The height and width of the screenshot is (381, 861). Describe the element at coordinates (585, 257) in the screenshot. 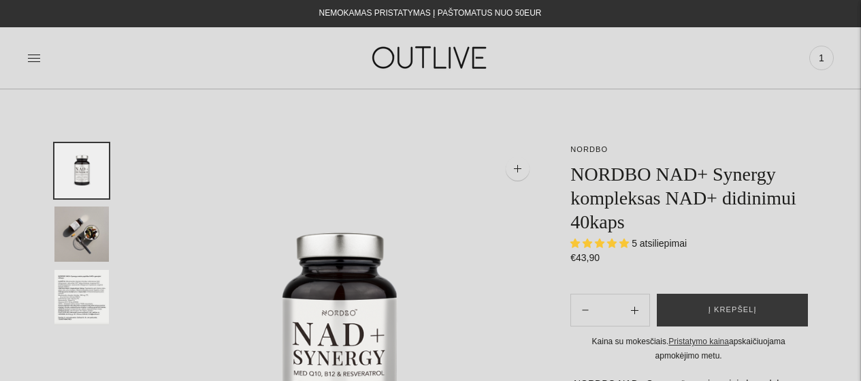

I see `span: €43,90` at that location.